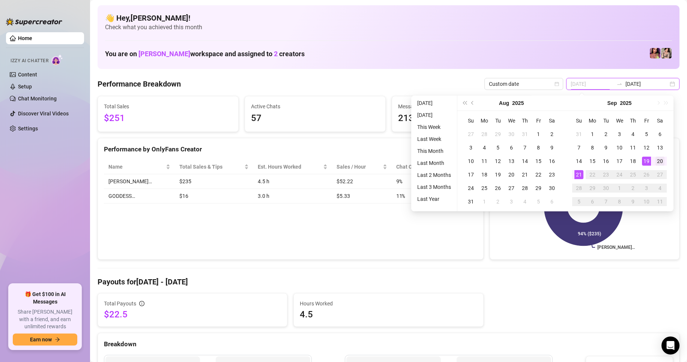 The width and height of the screenshot is (687, 362). What do you see at coordinates (538, 148) in the screenshot?
I see `td: 2025-08-08` at bounding box center [538, 148].